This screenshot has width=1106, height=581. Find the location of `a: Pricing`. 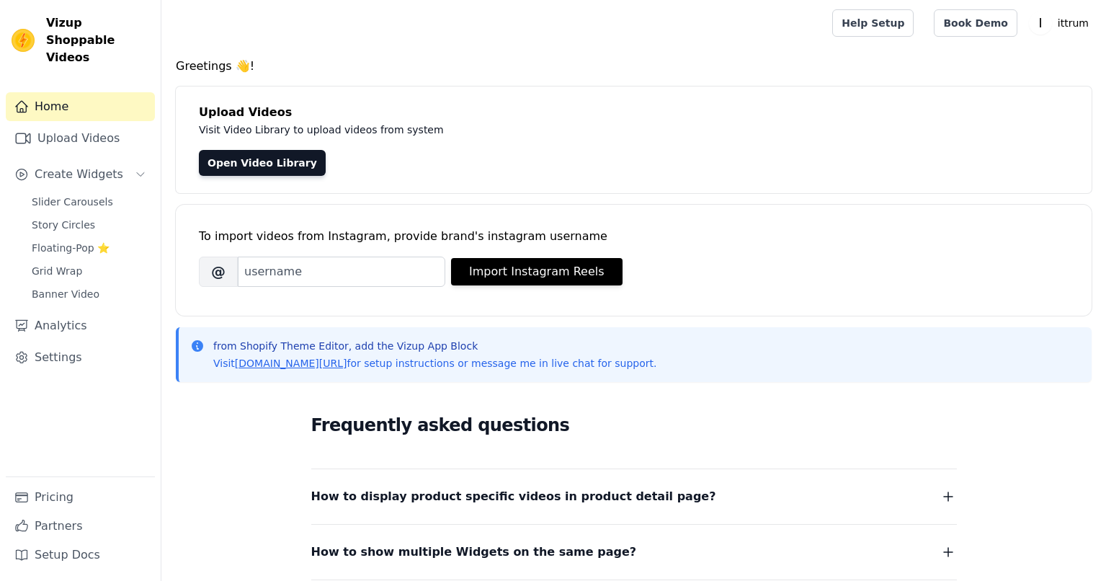

a: Pricing is located at coordinates (80, 497).